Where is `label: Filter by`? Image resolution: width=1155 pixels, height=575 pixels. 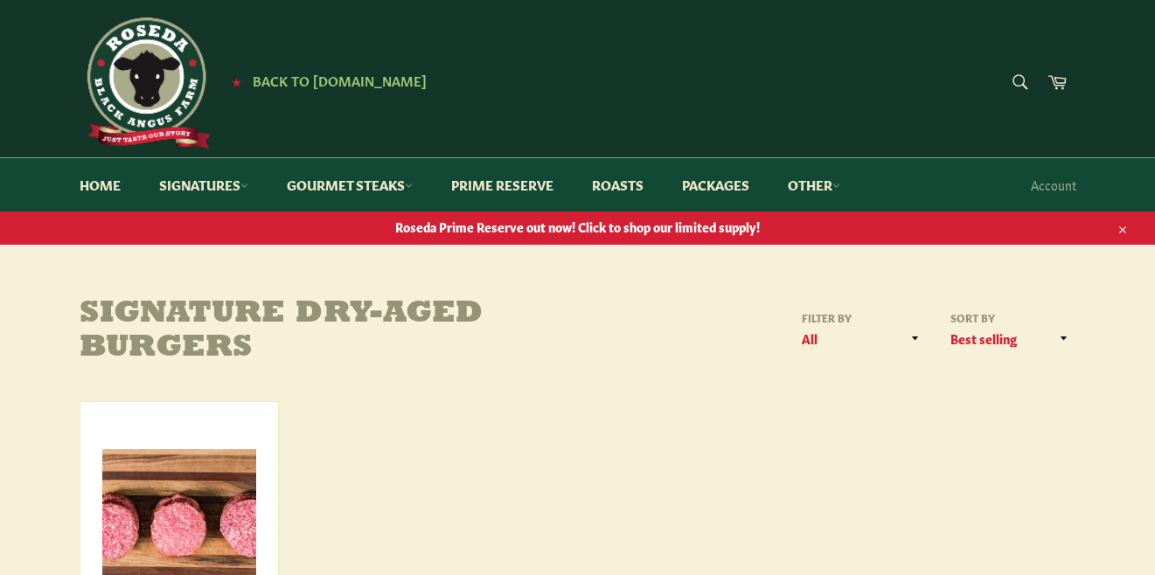
label: Filter by is located at coordinates (862, 317).